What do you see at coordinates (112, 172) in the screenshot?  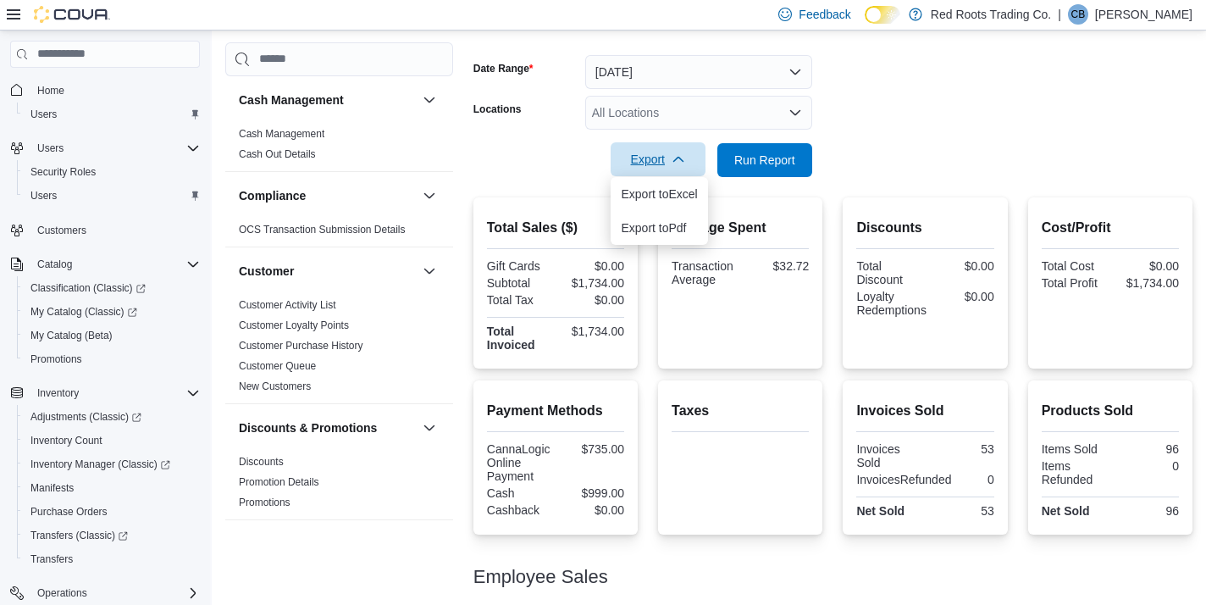 I see `button: Security Roles` at bounding box center [112, 172].